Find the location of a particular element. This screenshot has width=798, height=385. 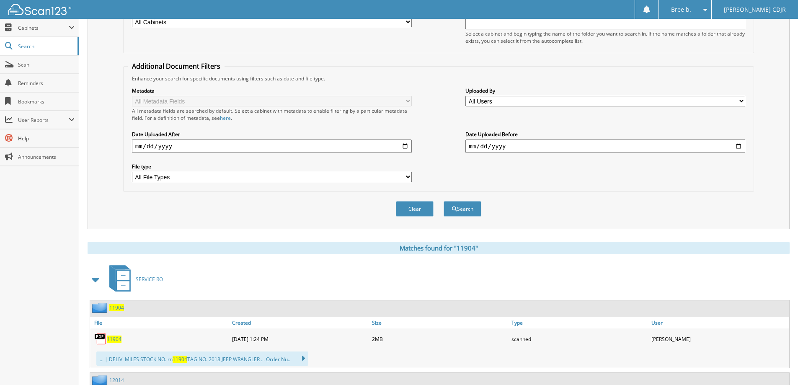

label: File type is located at coordinates (272, 166).